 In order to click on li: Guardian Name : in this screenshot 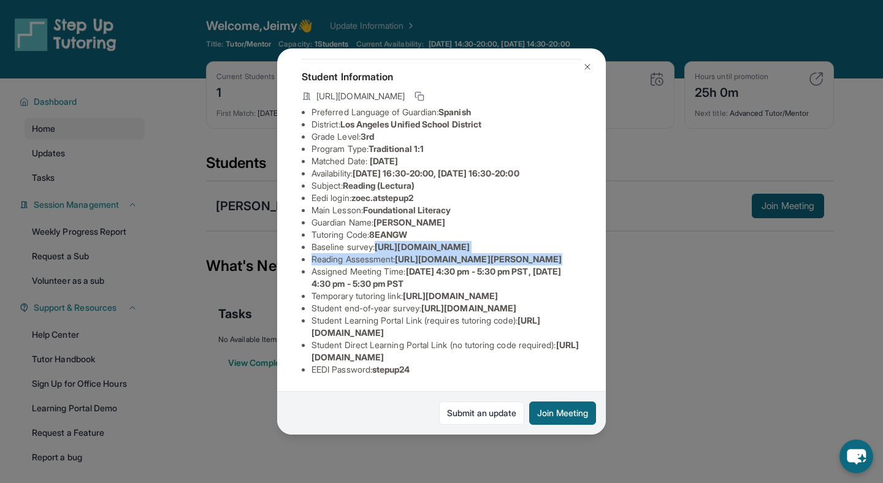, I will do `click(446, 223)`.